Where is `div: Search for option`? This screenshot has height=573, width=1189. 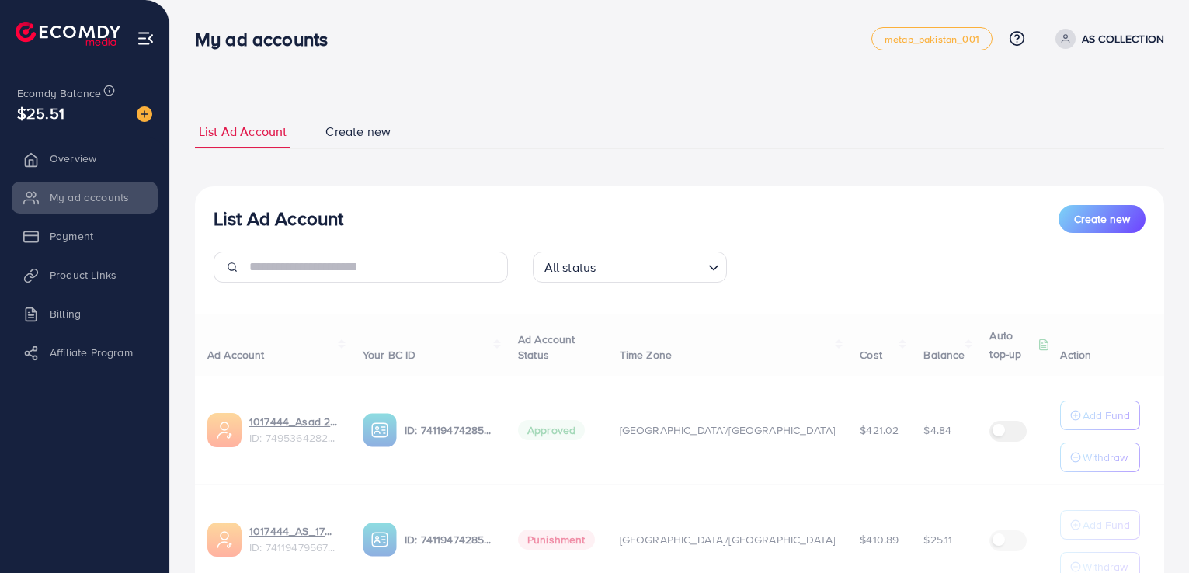 div: Search for option is located at coordinates (630, 267).